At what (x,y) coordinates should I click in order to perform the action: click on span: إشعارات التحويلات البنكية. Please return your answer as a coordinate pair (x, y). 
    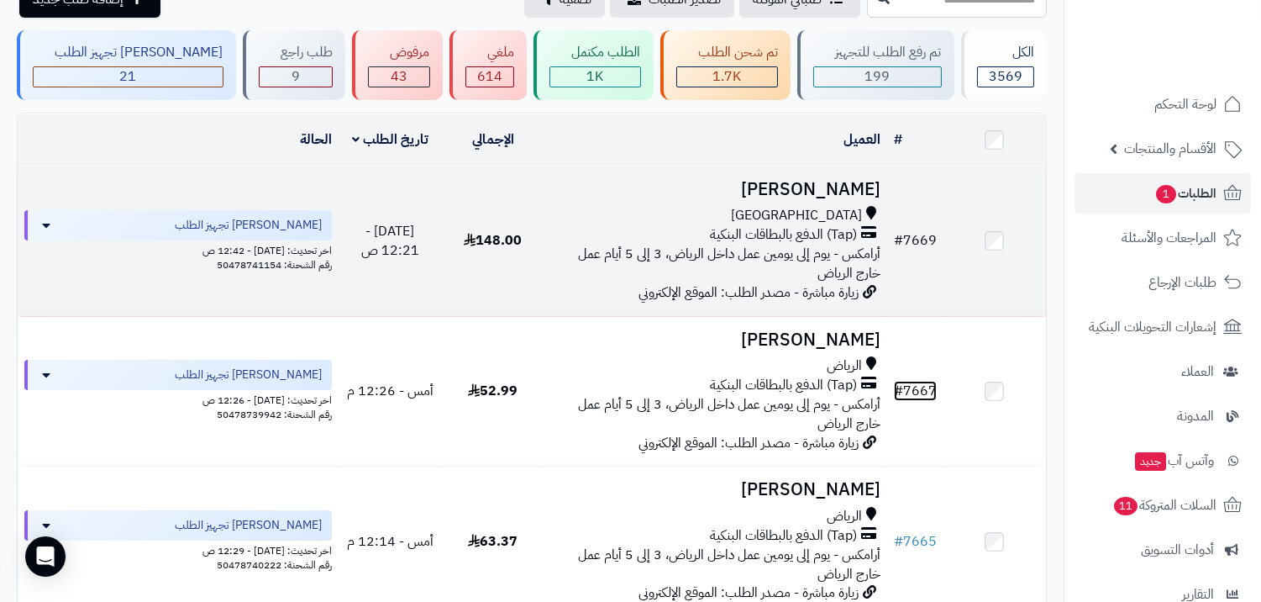
    Looking at the image, I should click on (1153, 327).